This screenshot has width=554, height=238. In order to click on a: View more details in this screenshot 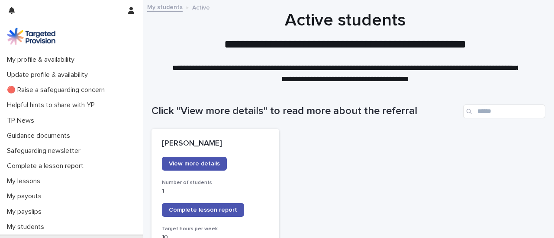, I will do `click(194, 164)`.